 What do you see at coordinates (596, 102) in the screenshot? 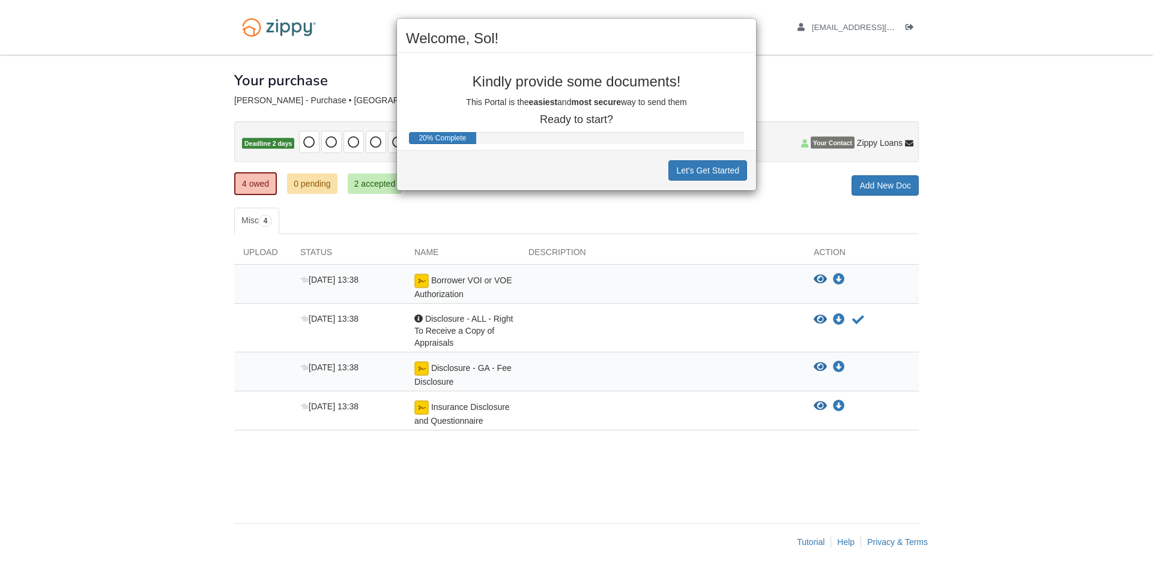
I see `b: most secure` at bounding box center [596, 102].